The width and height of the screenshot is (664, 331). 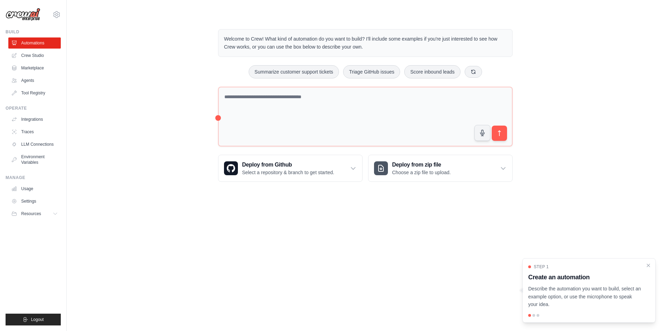 What do you see at coordinates (34, 202) in the screenshot?
I see `a: Settings` at bounding box center [34, 202].